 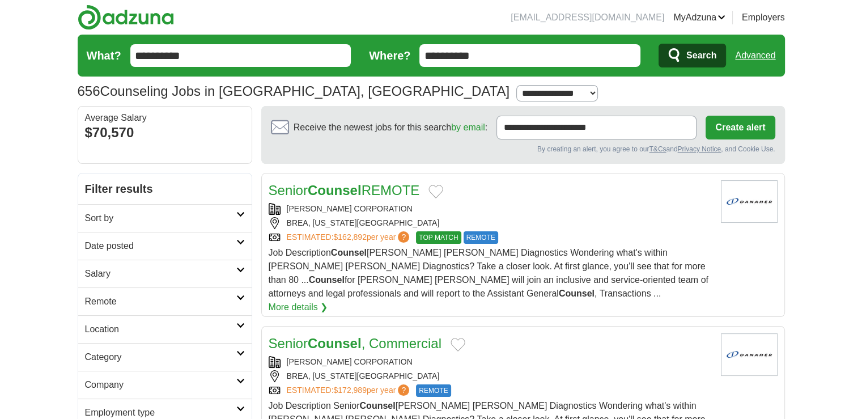 What do you see at coordinates (692, 56) in the screenshot?
I see `button: Search` at bounding box center [692, 56].